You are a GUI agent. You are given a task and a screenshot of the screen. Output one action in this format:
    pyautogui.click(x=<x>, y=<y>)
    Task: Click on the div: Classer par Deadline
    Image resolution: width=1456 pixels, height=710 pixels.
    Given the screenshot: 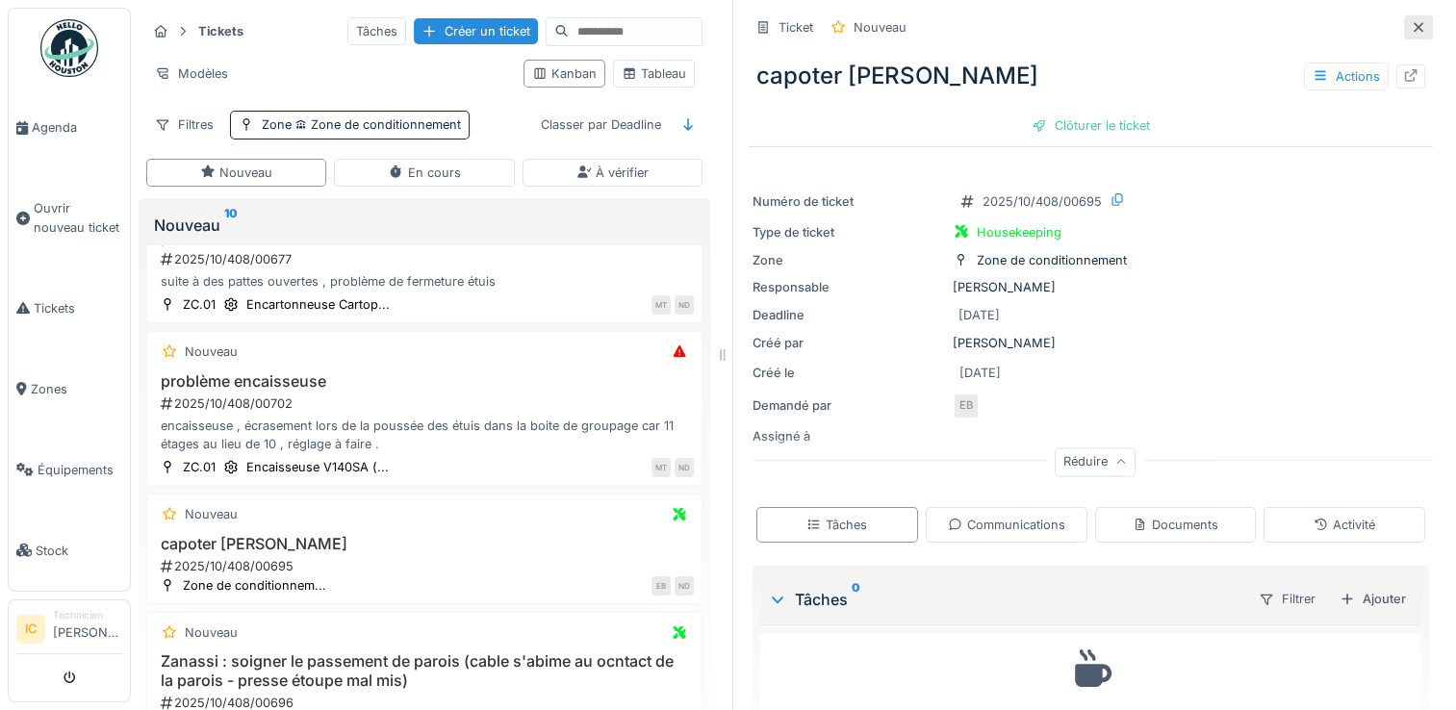 What is the action you would take?
    pyautogui.click(x=601, y=124)
    